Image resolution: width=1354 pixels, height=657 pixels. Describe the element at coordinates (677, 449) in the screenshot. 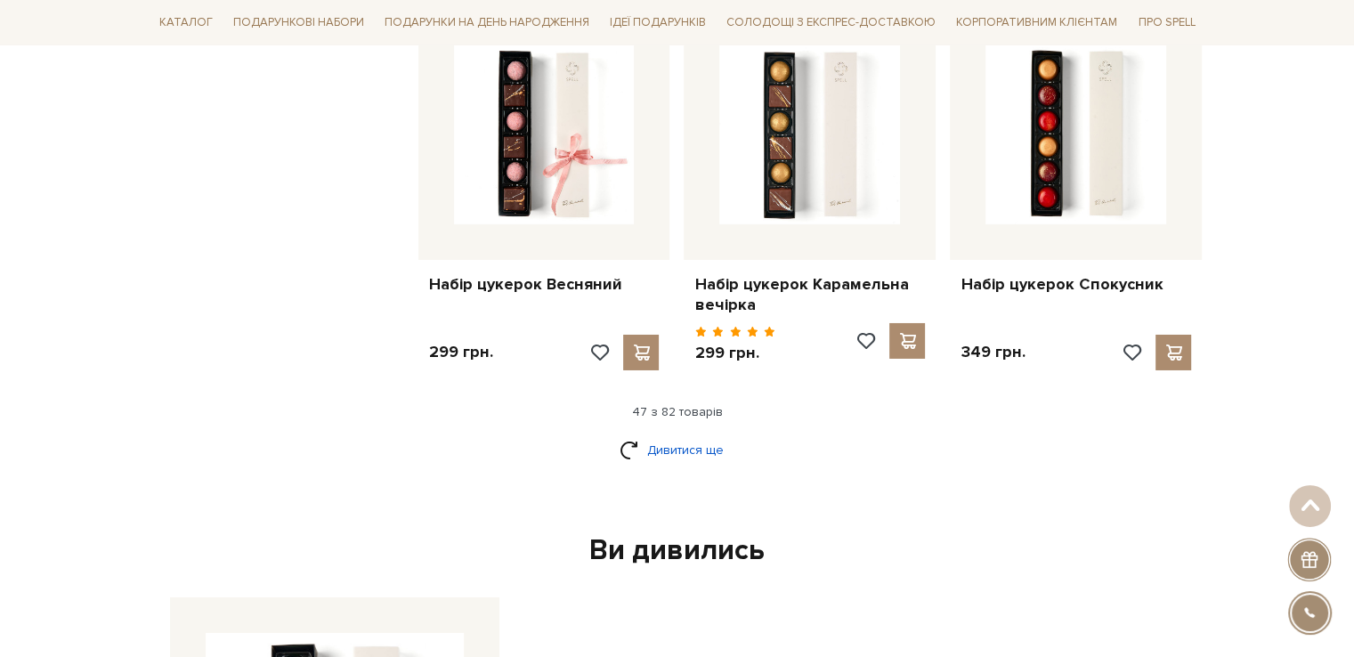

I see `a: Дивитися ще` at that location.